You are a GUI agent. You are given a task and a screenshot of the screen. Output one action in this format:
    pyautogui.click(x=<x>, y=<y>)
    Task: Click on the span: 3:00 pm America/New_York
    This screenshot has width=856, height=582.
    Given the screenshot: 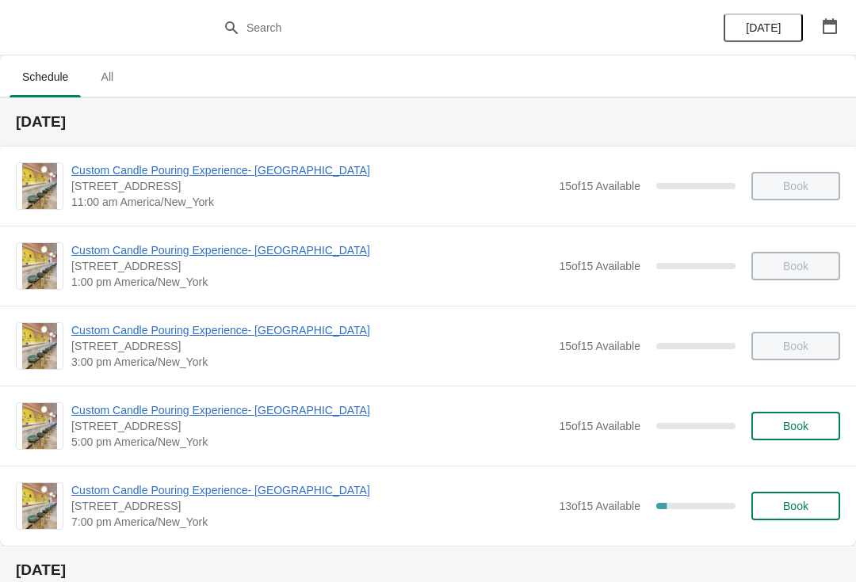 What is the action you would take?
    pyautogui.click(x=311, y=362)
    